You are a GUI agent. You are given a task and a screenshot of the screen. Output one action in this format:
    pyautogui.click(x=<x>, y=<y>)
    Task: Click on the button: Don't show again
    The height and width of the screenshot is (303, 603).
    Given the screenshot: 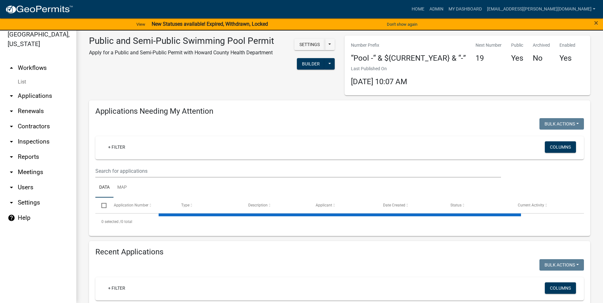 What is the action you would take?
    pyautogui.click(x=402, y=24)
    